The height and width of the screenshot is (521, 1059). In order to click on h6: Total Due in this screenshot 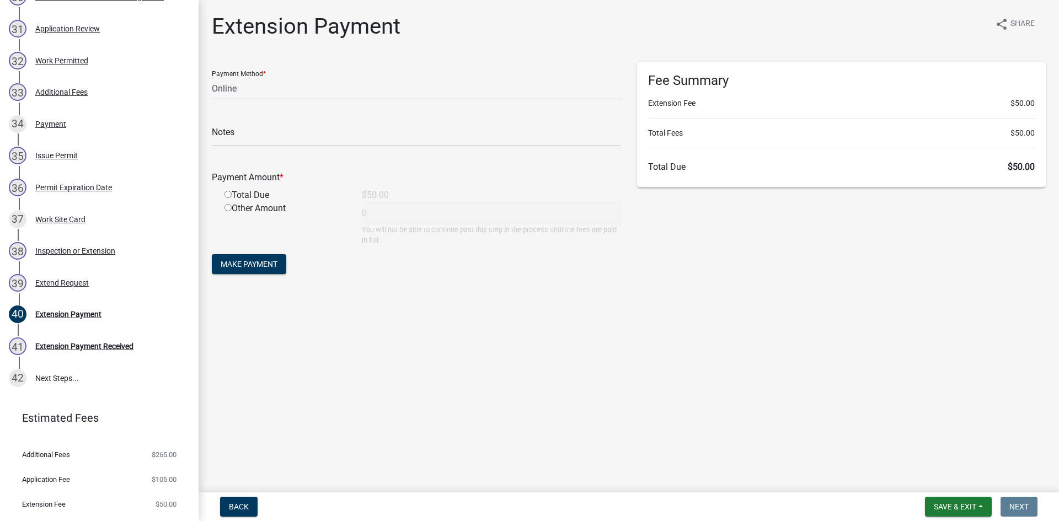, I will do `click(841, 167)`.